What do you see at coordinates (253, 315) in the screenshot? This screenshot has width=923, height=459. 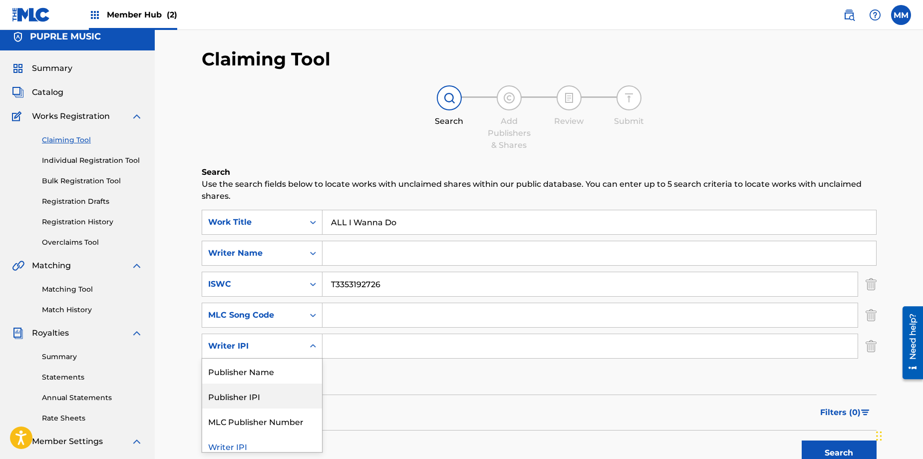 I see `div: MLC Song Code` at bounding box center [253, 315].